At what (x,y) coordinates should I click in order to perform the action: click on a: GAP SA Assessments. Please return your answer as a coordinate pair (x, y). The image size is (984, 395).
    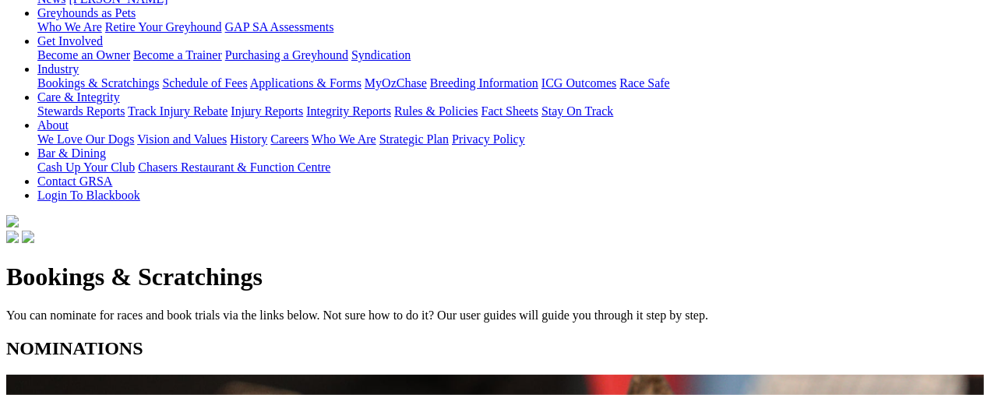
    Looking at the image, I should click on (280, 26).